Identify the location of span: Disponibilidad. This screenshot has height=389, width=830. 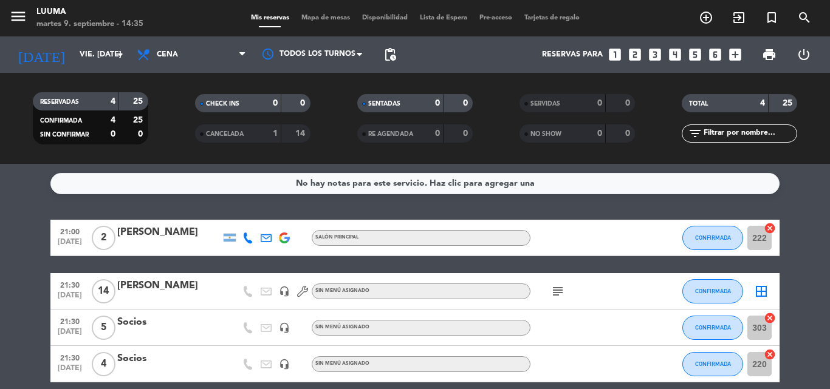
(385, 18).